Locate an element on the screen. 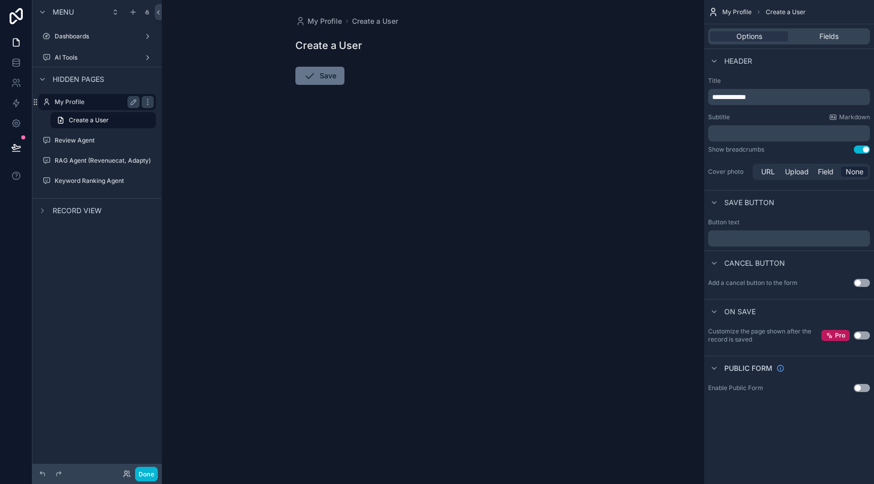 This screenshot has width=874, height=484. label: Title is located at coordinates (789, 81).